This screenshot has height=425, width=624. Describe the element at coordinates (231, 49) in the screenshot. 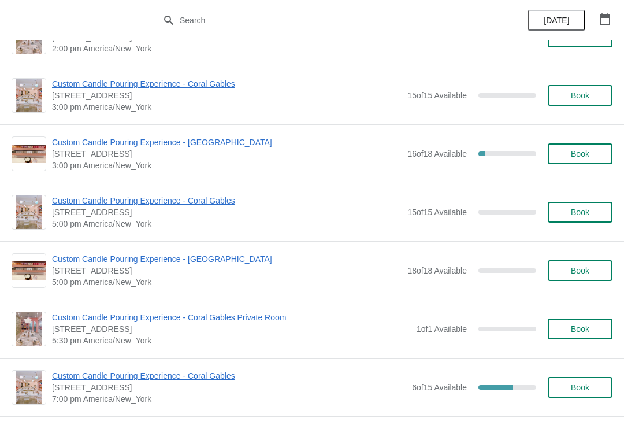

I see `span: 2:00 pm America/New_York` at that location.